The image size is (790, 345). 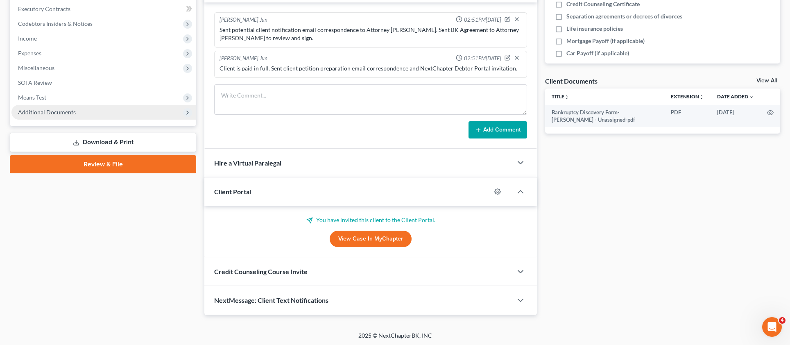 I want to click on span: NextMessage: Client Text Notifications, so click(x=271, y=300).